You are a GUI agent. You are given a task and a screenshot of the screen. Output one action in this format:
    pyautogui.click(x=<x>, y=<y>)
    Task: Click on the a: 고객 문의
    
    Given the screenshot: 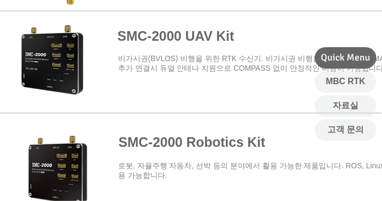 What is the action you would take?
    pyautogui.click(x=346, y=130)
    